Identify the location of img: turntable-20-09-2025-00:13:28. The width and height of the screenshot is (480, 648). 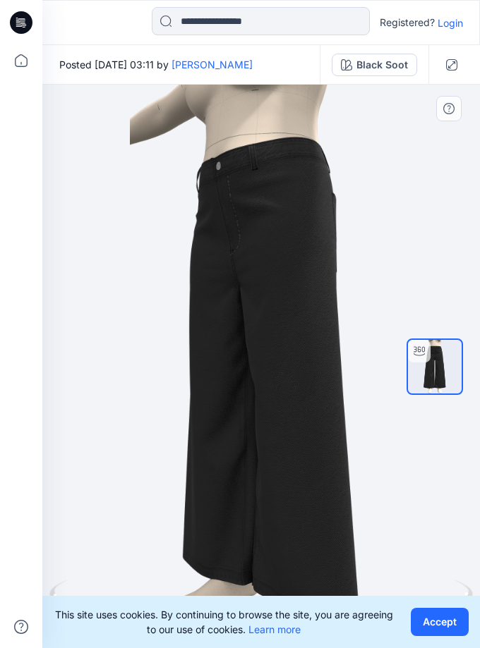
(435, 367).